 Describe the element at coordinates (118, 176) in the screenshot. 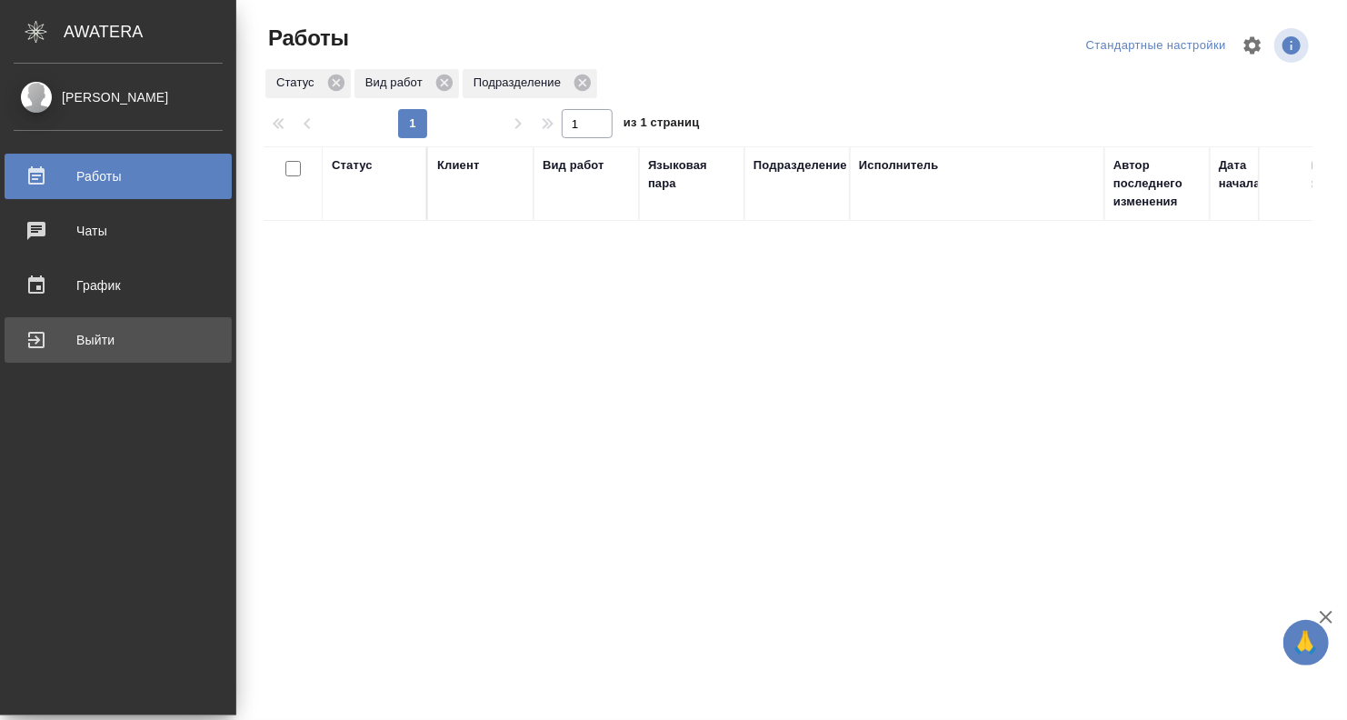

I see `div: Работы` at that location.